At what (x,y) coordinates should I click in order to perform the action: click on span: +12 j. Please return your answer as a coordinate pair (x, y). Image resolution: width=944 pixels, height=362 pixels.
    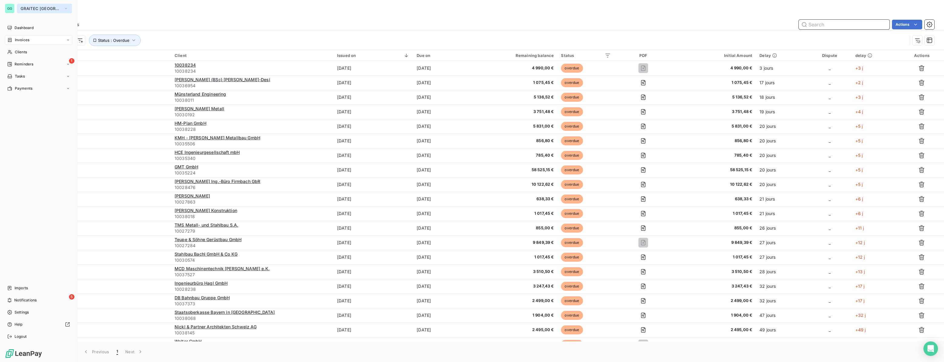
    Looking at the image, I should click on (861, 242).